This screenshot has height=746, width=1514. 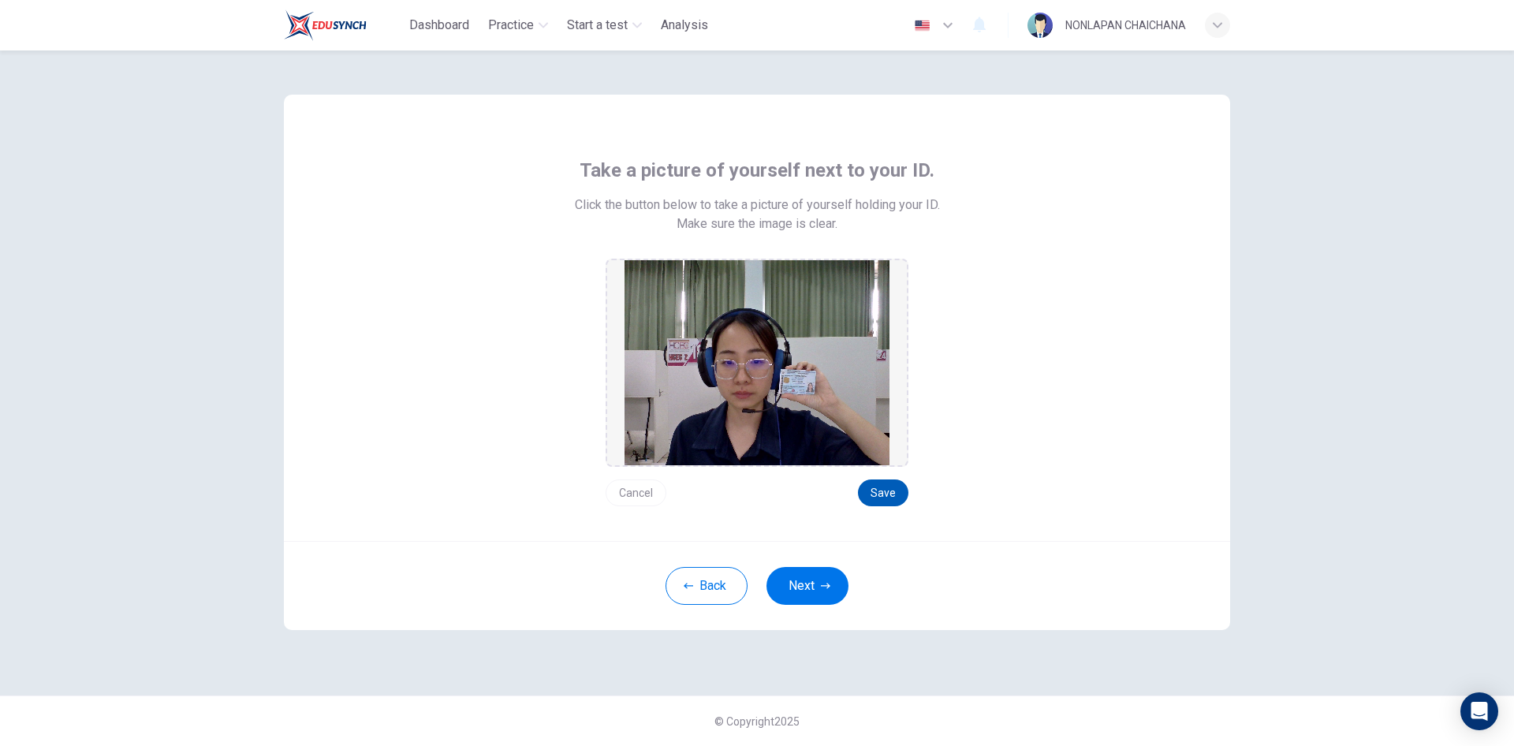 I want to click on span: © Copyright 2025, so click(x=757, y=722).